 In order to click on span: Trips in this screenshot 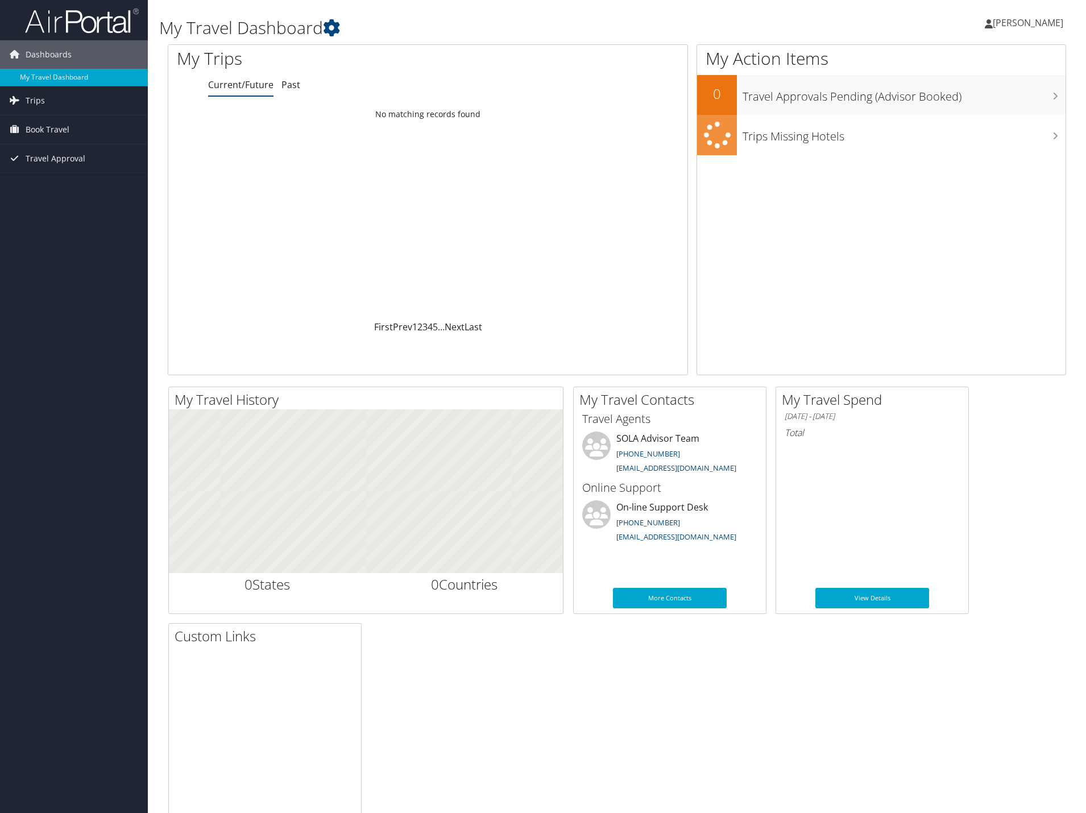, I will do `click(35, 101)`.